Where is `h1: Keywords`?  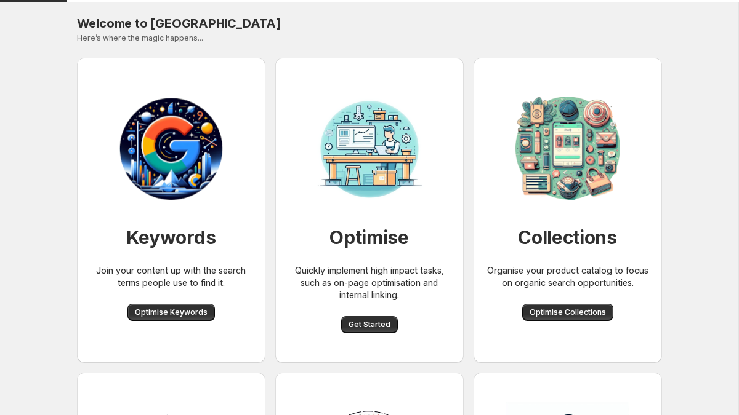 h1: Keywords is located at coordinates (171, 238).